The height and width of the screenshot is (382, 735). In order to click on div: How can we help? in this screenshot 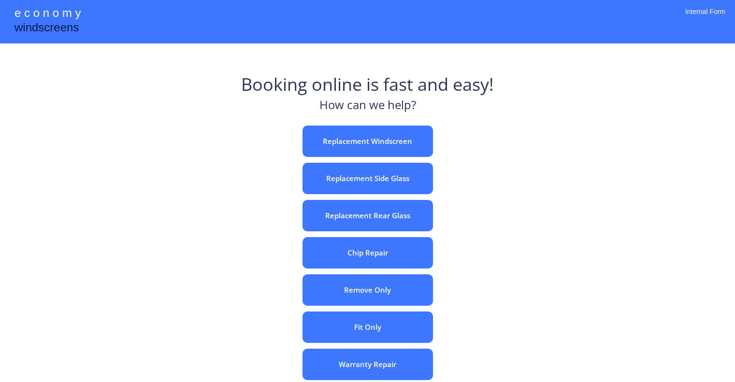, I will do `click(368, 107)`.